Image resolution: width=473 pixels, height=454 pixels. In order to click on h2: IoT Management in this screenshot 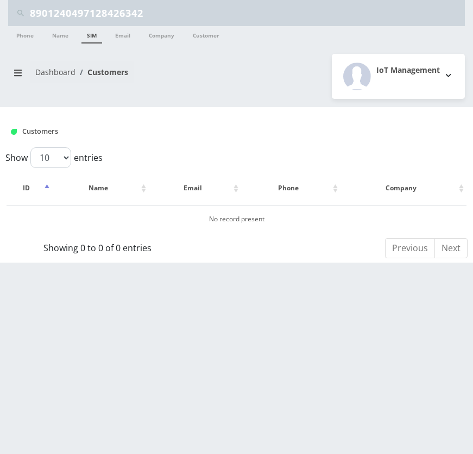, I will do `click(408, 70)`.